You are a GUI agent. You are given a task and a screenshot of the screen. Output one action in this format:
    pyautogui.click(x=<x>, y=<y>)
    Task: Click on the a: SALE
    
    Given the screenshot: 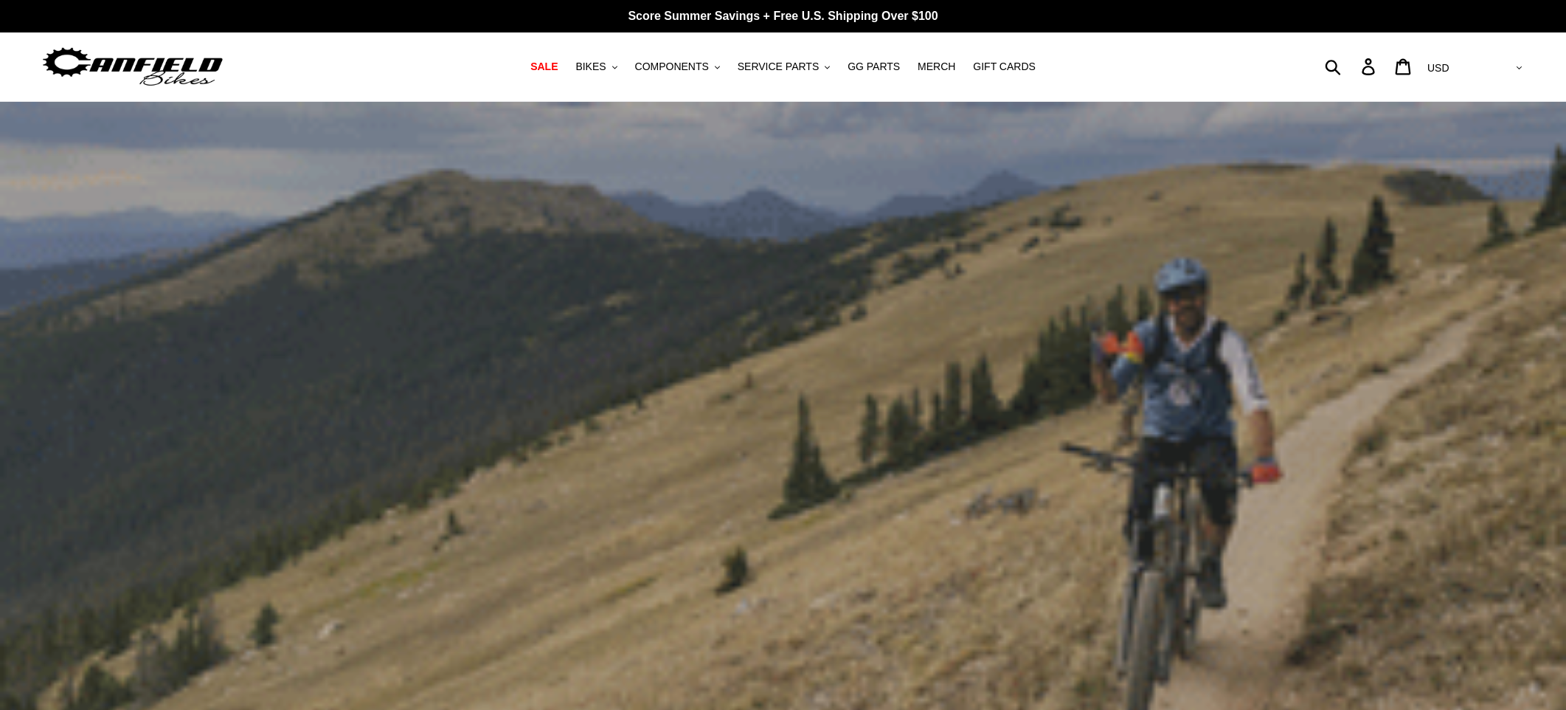 What is the action you would take?
    pyautogui.click(x=544, y=66)
    